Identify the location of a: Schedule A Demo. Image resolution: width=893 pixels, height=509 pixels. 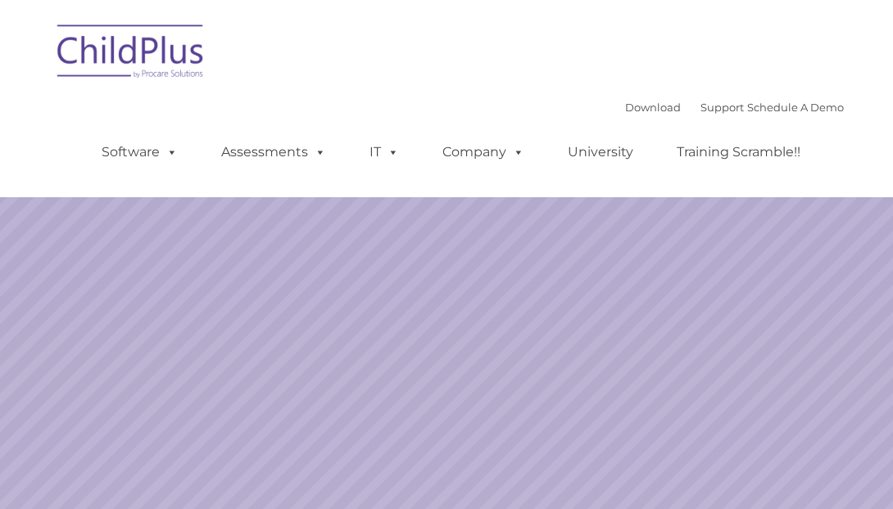
(795, 107).